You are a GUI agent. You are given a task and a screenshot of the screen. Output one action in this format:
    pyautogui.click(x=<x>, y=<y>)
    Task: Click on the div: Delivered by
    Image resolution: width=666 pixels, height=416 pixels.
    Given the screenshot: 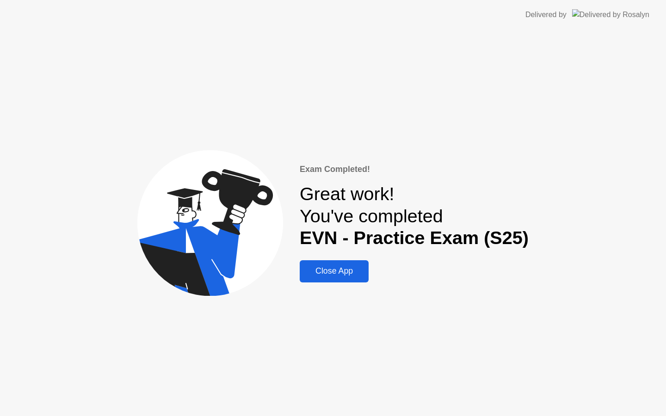 What is the action you would take?
    pyautogui.click(x=545, y=15)
    